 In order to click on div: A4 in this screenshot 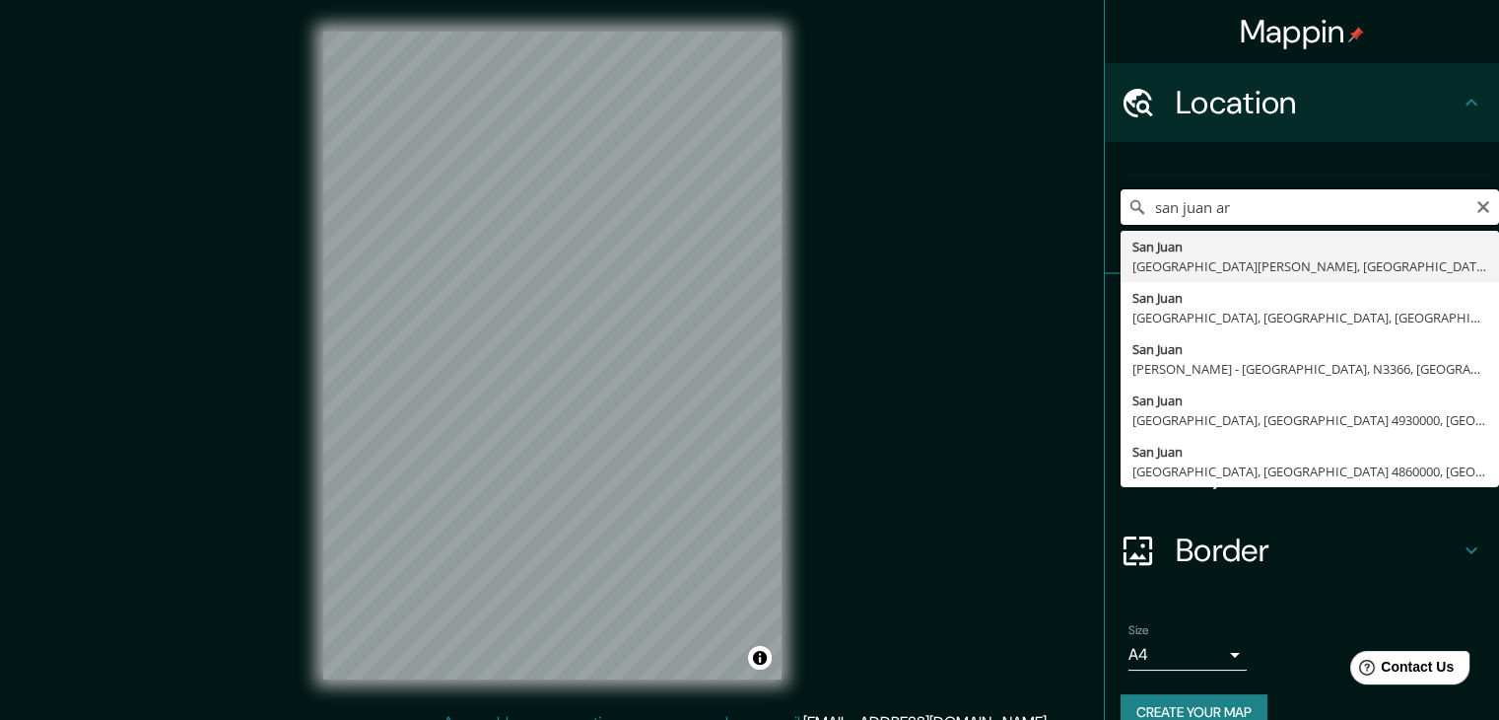, I will do `click(1188, 655)`.